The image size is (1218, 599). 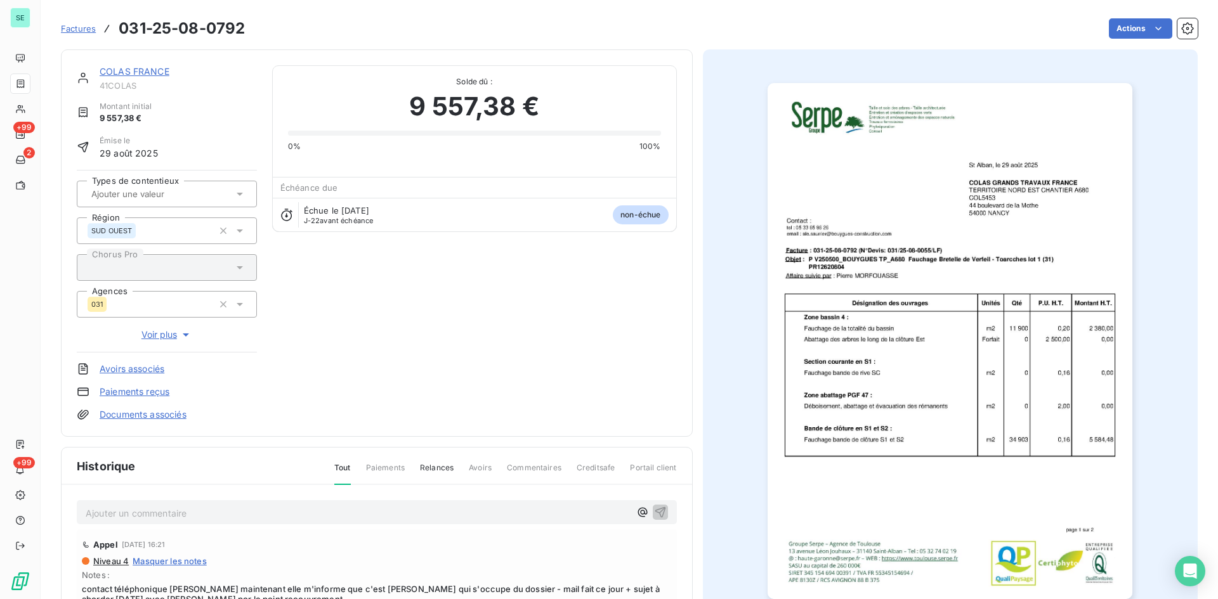 What do you see at coordinates (1190, 572) in the screenshot?
I see `div: Open Intercom Messenger` at bounding box center [1190, 572].